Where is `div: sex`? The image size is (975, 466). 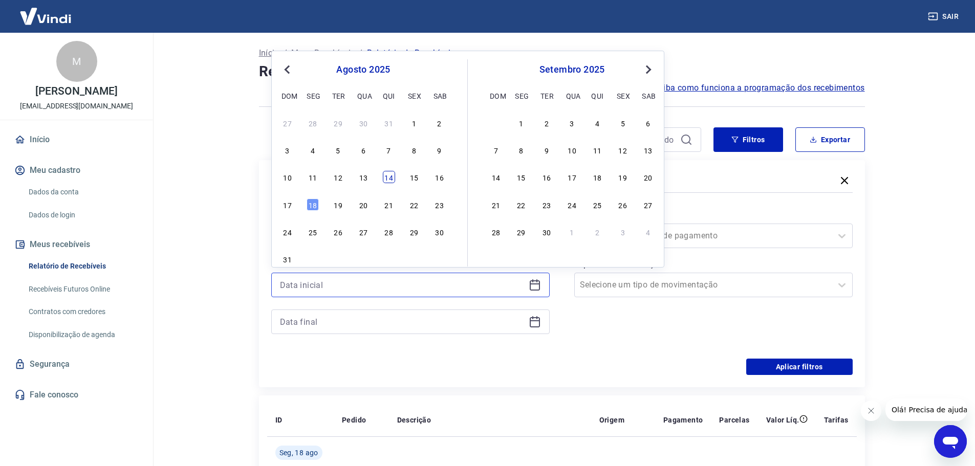
div: sex is located at coordinates (414, 96).